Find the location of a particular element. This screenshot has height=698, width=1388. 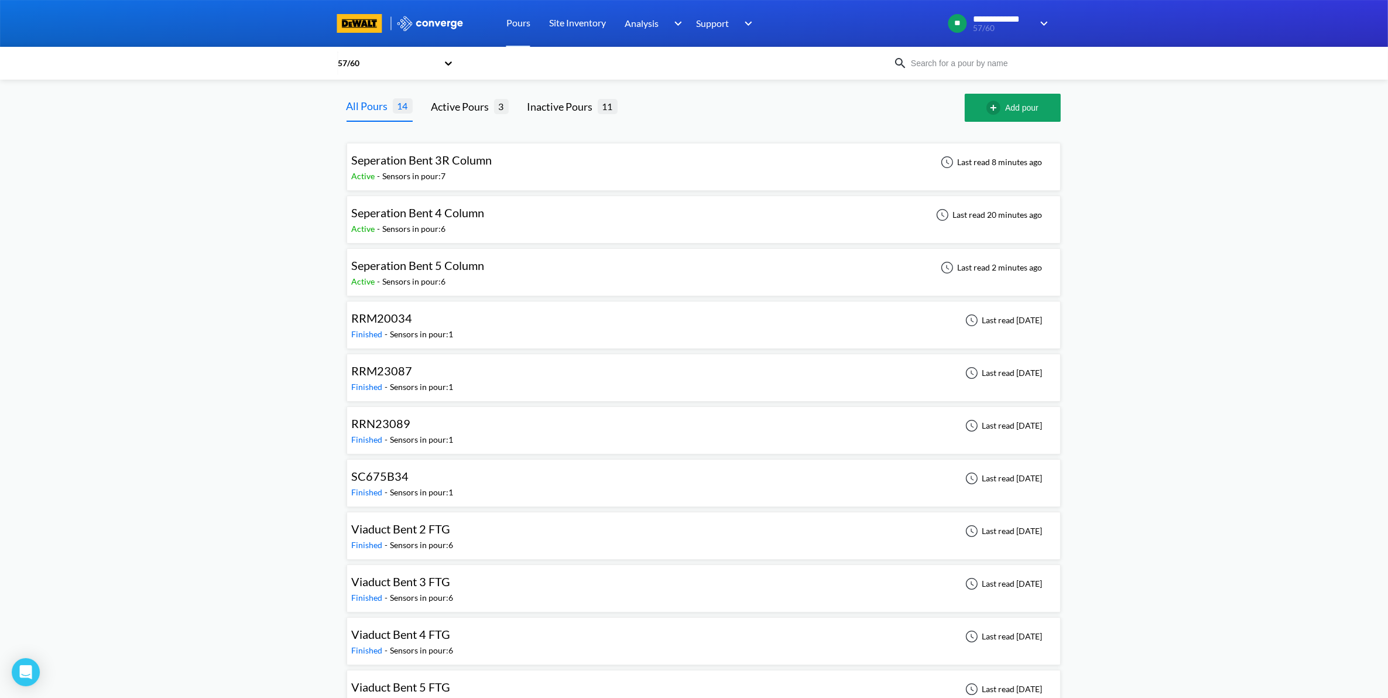

a: branding logo is located at coordinates (366, 23).